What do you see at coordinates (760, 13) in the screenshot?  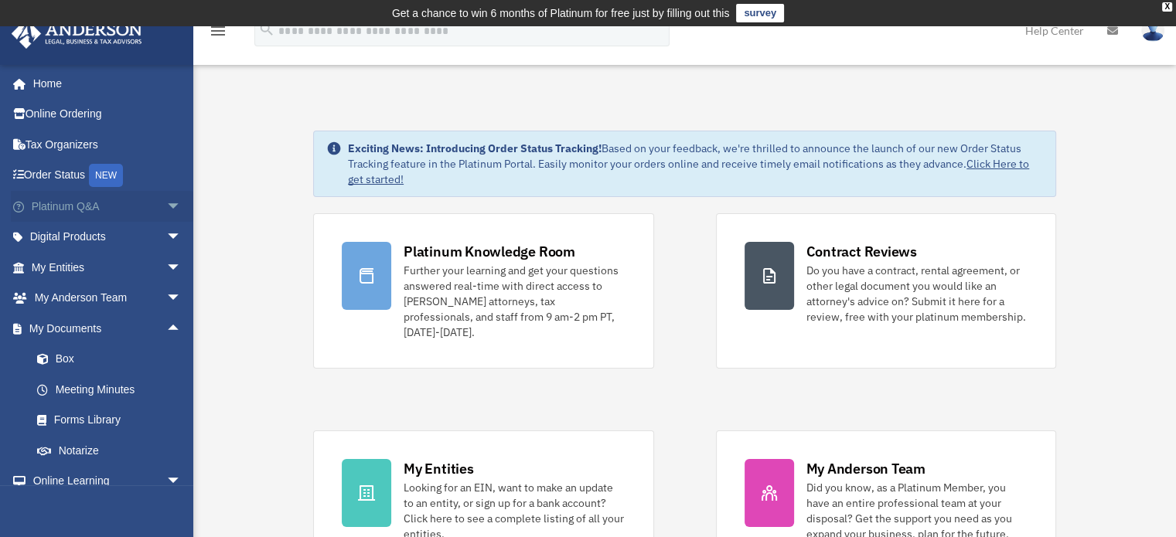 I see `a: survey` at bounding box center [760, 13].